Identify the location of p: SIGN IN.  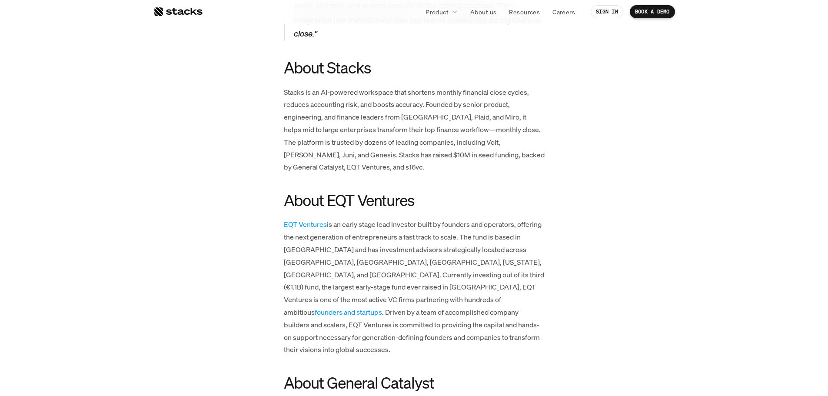
(607, 12).